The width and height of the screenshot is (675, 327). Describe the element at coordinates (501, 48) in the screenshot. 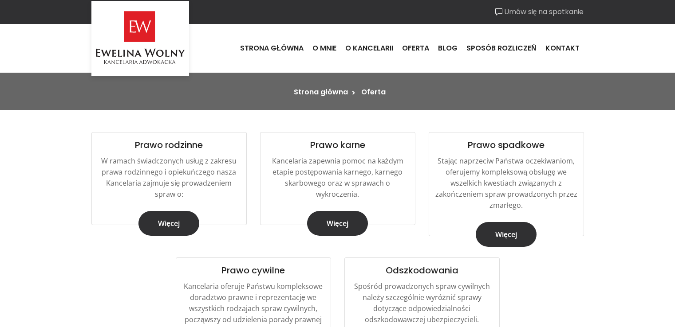

I see `a: Sposób rozliczeń` at that location.